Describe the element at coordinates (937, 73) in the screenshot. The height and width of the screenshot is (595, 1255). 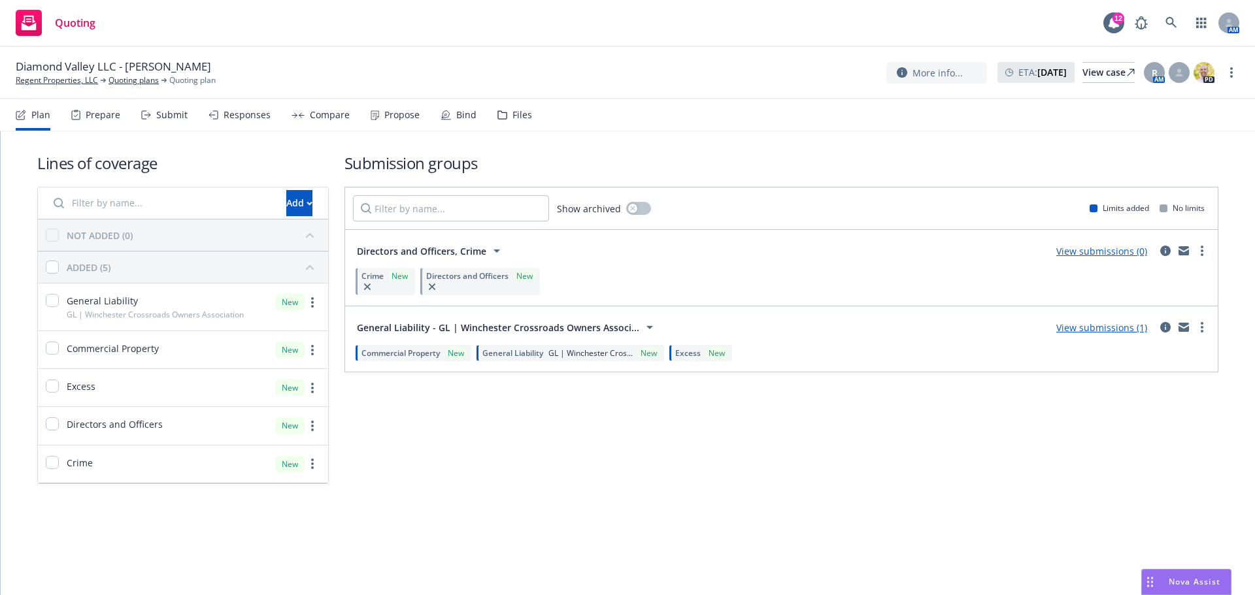
I see `span: More info...` at that location.